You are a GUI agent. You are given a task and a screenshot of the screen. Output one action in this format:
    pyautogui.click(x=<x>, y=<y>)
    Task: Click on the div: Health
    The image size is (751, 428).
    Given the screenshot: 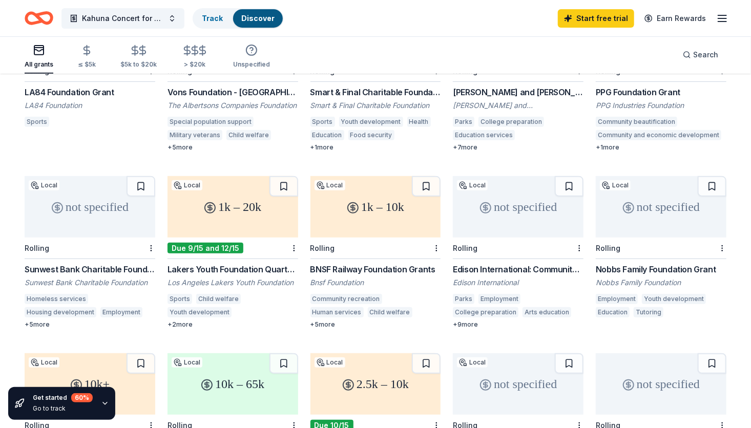 What is the action you would take?
    pyautogui.click(x=419, y=122)
    